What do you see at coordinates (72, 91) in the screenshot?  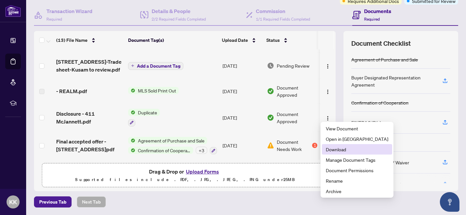 I see `span: - REALM.pdf` at bounding box center [72, 91].